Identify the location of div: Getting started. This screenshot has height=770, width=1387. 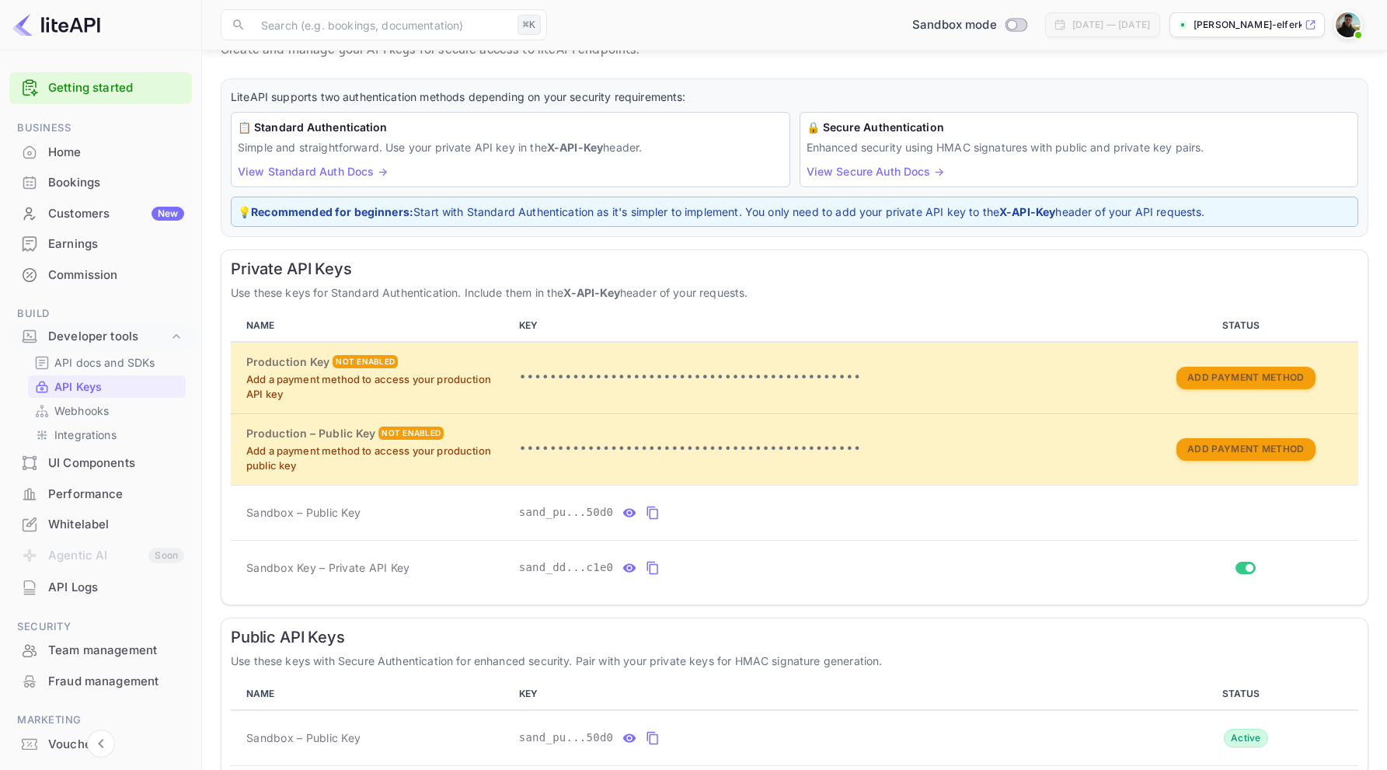
(100, 88).